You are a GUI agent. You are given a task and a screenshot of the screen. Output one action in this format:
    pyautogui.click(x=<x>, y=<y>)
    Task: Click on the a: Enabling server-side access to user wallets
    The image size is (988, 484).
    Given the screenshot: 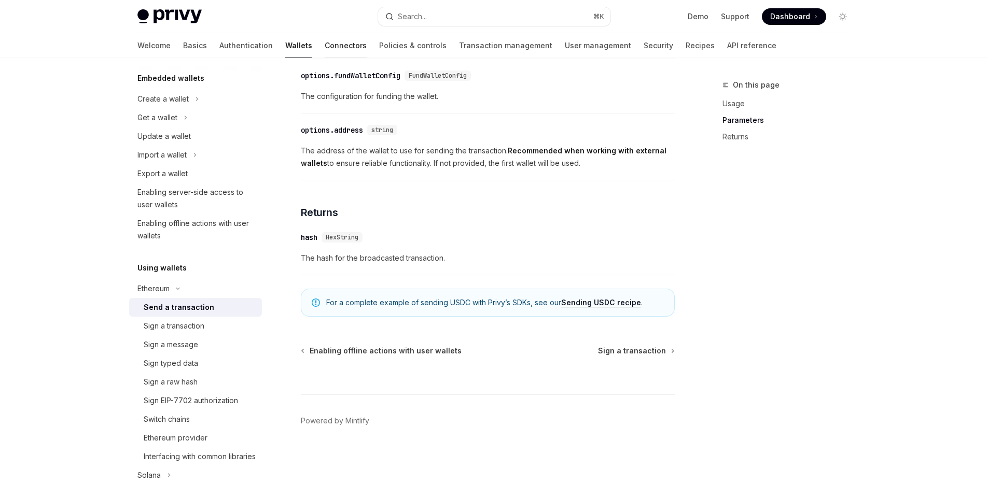 What is the action you would take?
    pyautogui.click(x=195, y=199)
    